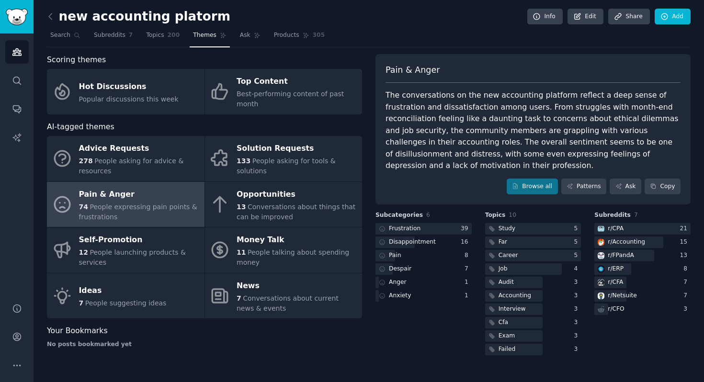 The image size is (704, 382). Describe the element at coordinates (400, 296) in the screenshot. I see `div: Anxiety` at that location.